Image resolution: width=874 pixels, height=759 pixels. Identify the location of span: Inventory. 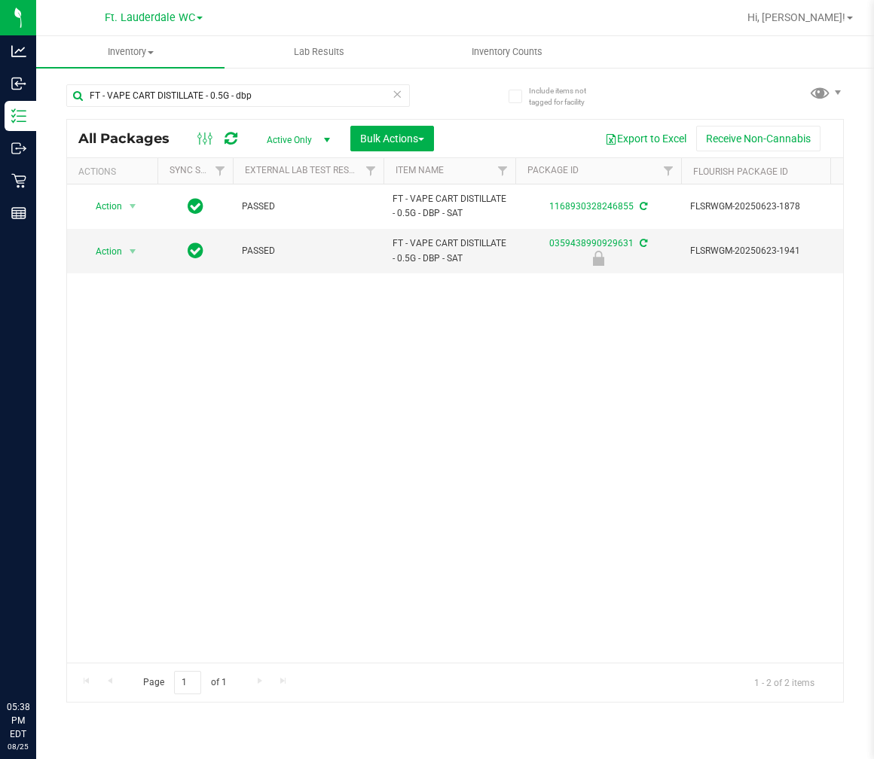
(130, 52).